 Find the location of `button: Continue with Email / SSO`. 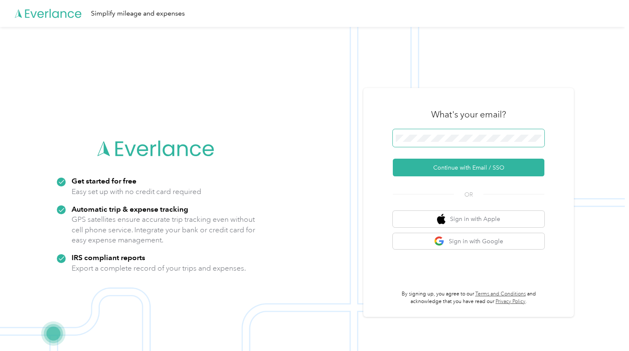

button: Continue with Email / SSO is located at coordinates (469, 168).